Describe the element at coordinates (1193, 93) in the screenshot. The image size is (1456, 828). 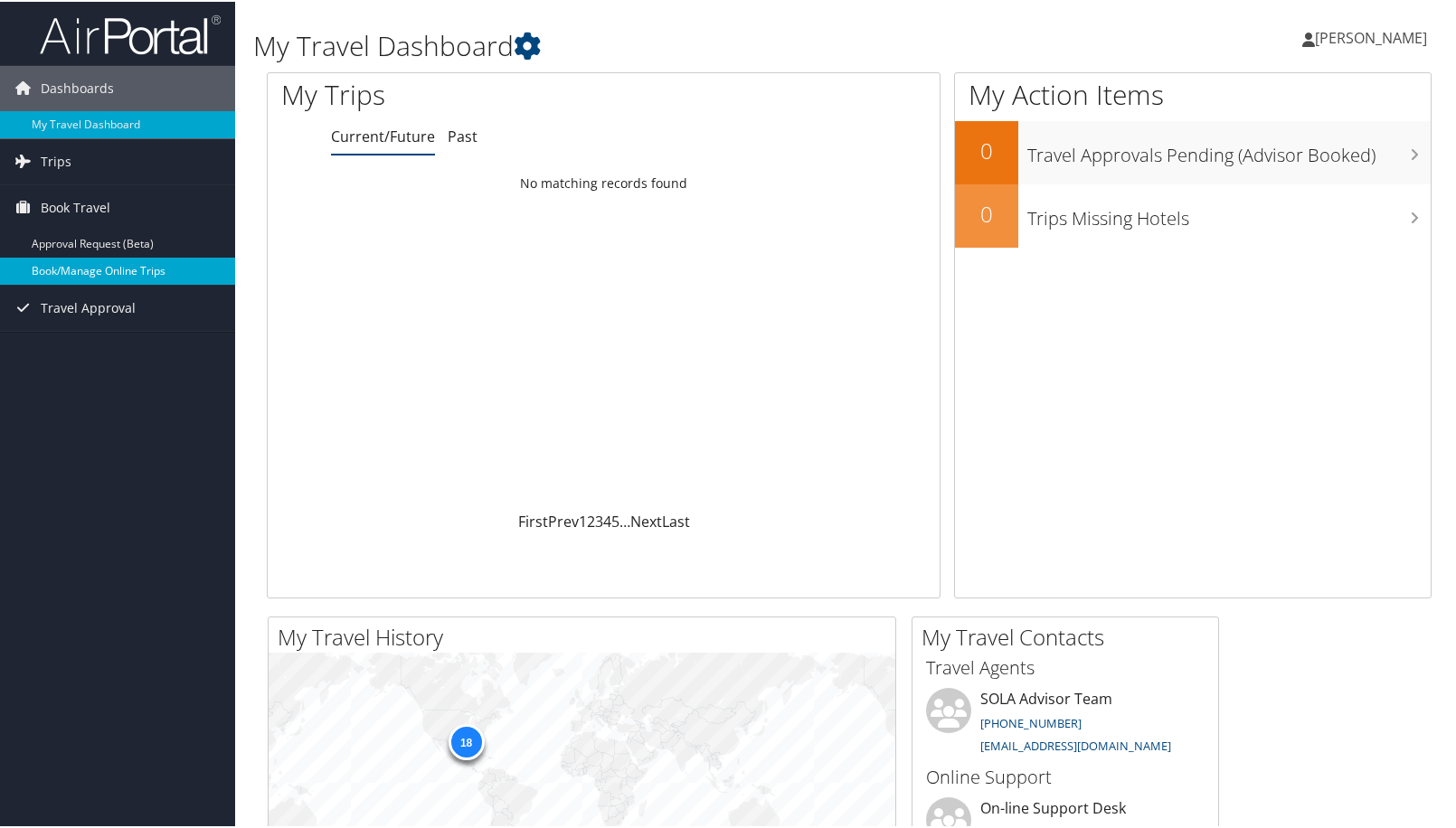
I see `h1: My Action Items` at that location.